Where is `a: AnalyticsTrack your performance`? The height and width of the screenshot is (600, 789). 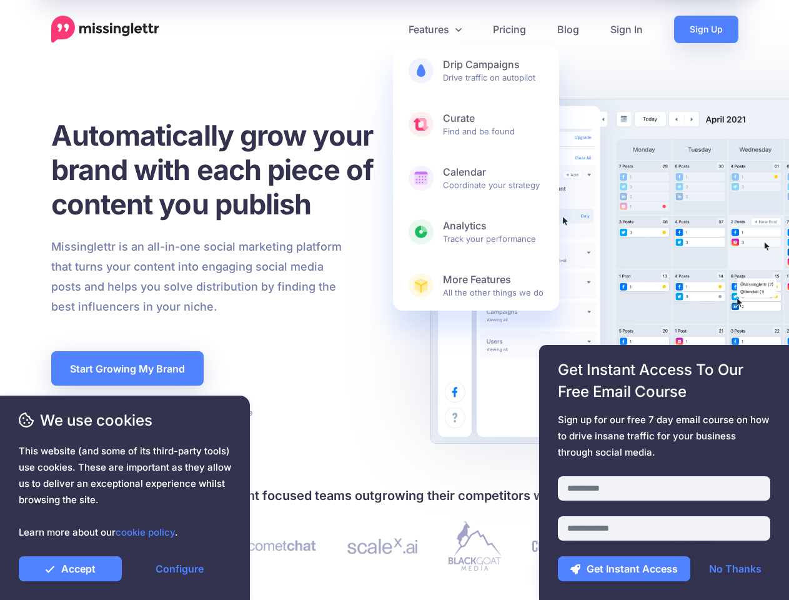 a: AnalyticsTrack your performance is located at coordinates (476, 232).